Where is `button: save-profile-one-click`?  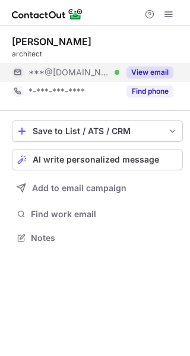 button: save-profile-one-click is located at coordinates (97, 131).